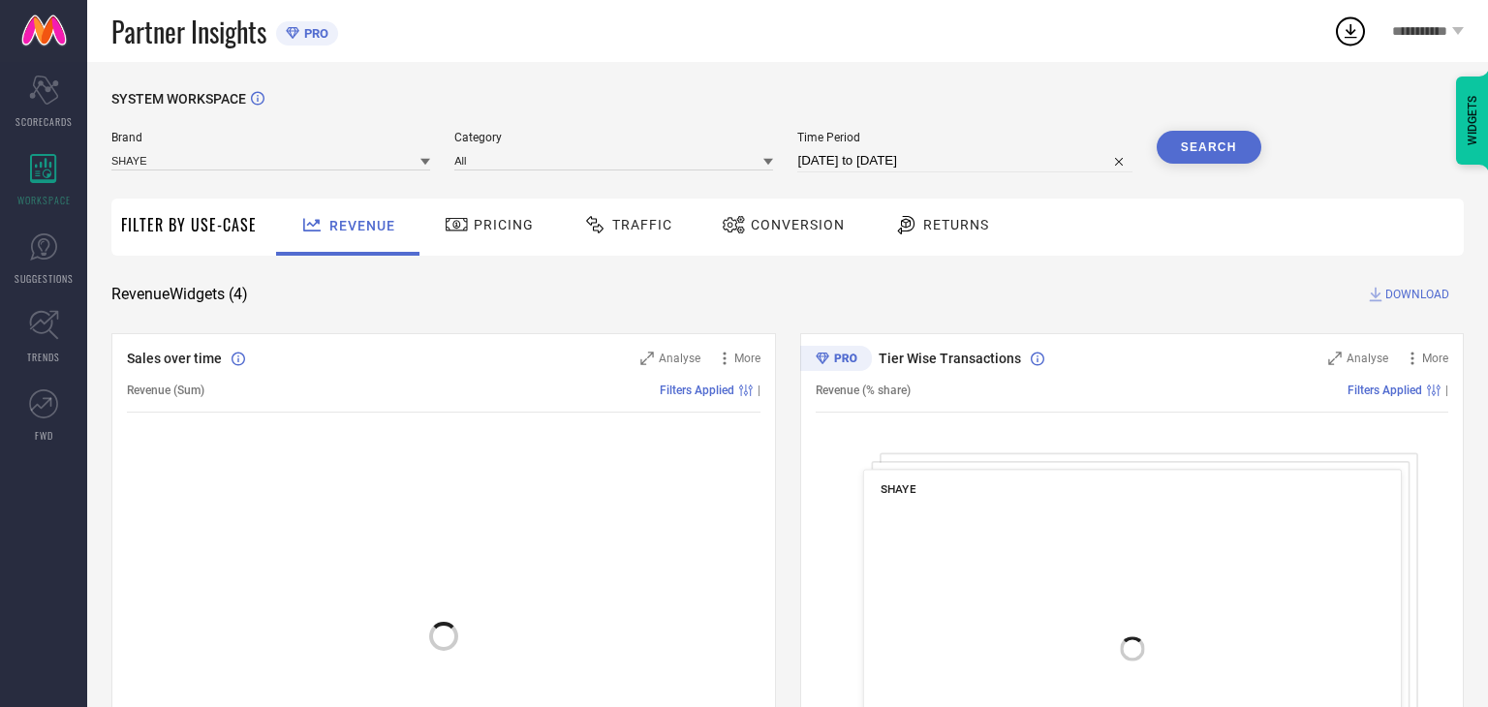 Image resolution: width=1488 pixels, height=707 pixels. Describe the element at coordinates (44, 356) in the screenshot. I see `span: TRENDS` at that location.